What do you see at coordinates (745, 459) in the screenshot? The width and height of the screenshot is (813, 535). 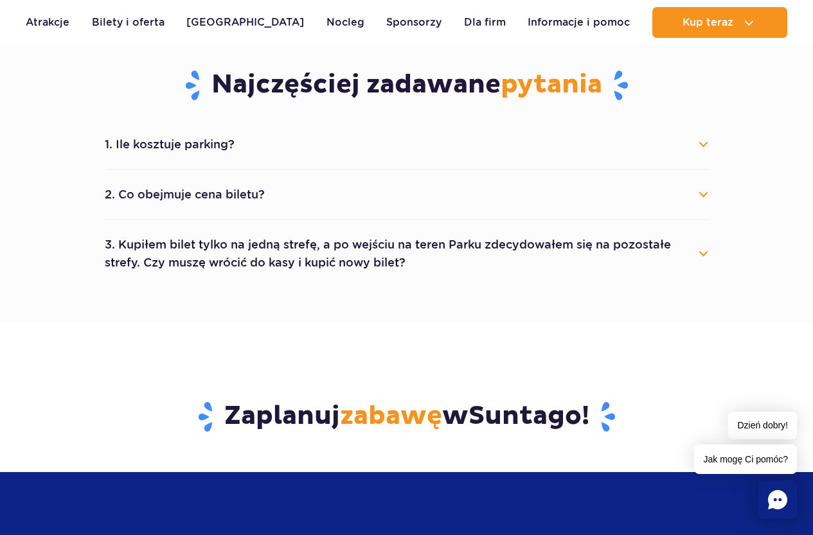 I see `span: Jak mogę Ci pomóc?` at bounding box center [745, 459].